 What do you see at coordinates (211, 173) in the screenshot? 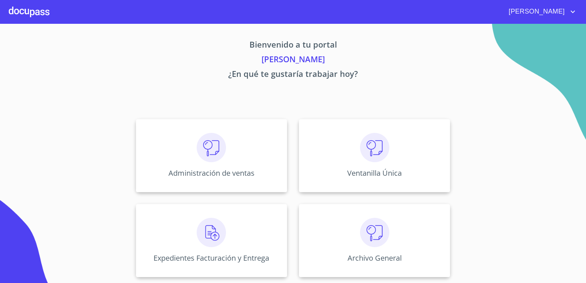
I see `p: Administración de ventas` at bounding box center [211, 173].